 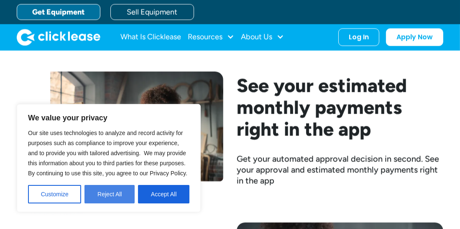 What do you see at coordinates (211, 37) in the screenshot?
I see `div: Resources` at bounding box center [211, 37].